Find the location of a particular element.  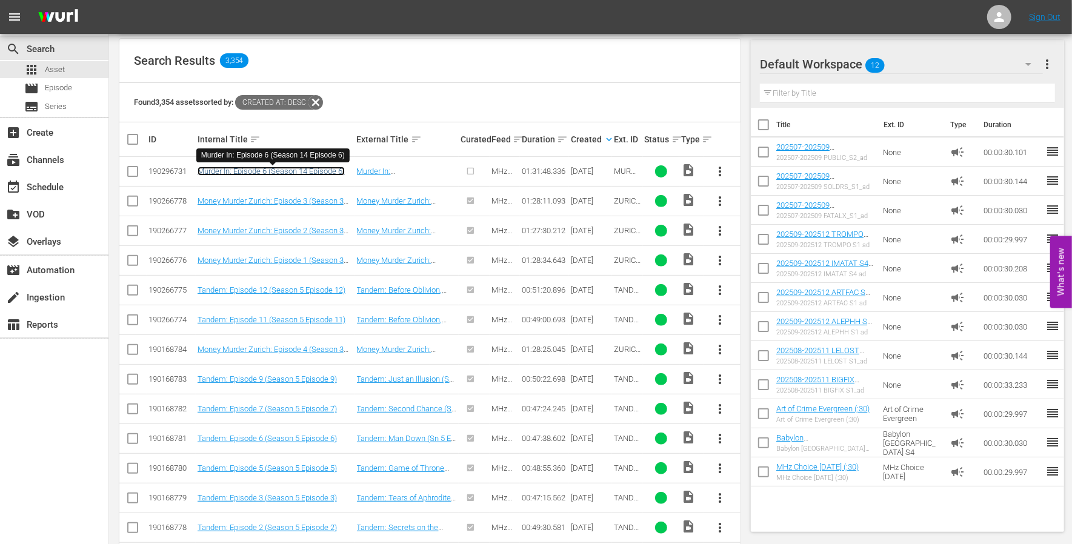

span: Asset is located at coordinates (32, 70).